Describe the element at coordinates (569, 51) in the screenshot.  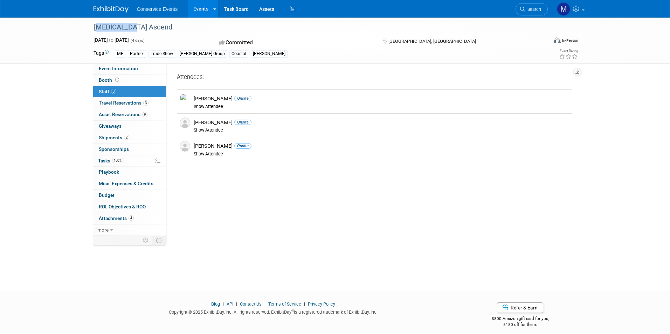
I see `div: Event Rating` at that location.